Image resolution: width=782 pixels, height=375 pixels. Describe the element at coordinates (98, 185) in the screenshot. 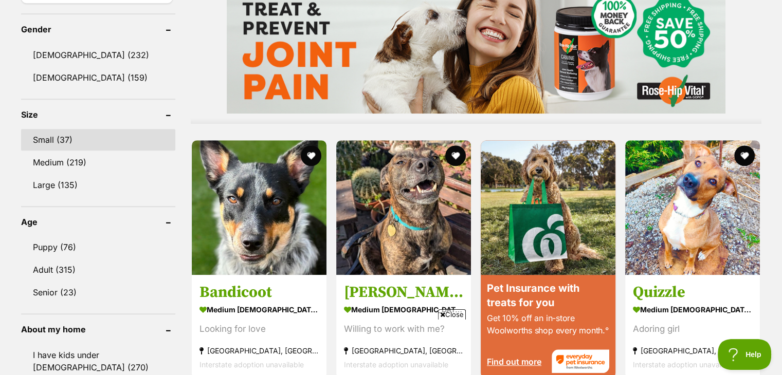

I see `a: Large (135)` at that location.